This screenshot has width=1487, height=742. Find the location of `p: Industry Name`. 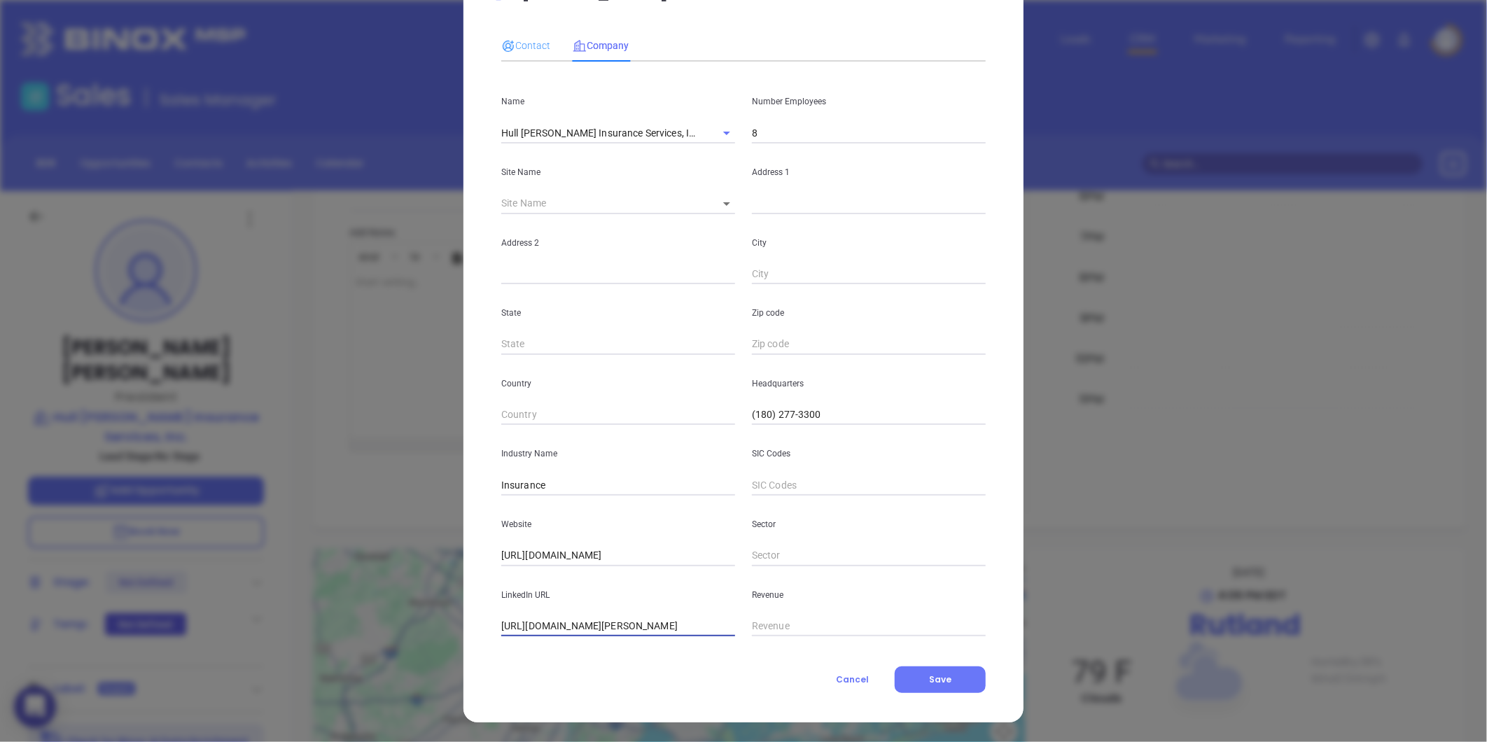

p: Industry Name is located at coordinates (618, 454).